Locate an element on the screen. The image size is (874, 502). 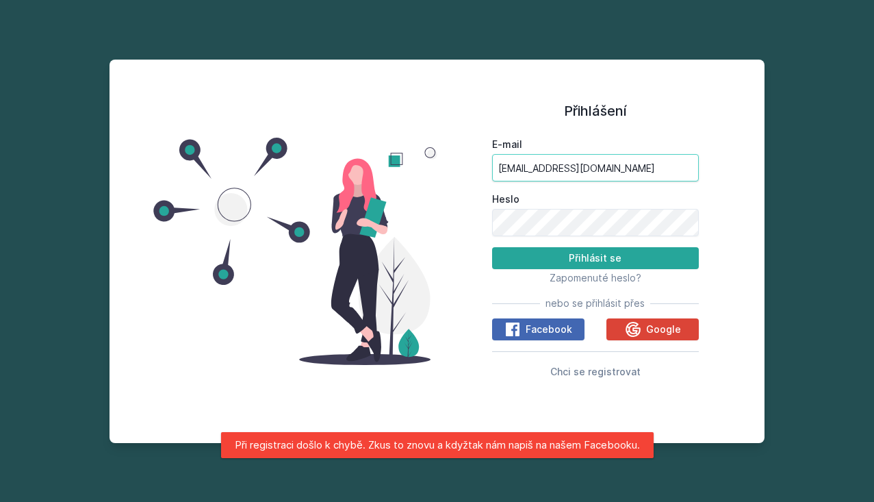
span: Google is located at coordinates (663, 329).